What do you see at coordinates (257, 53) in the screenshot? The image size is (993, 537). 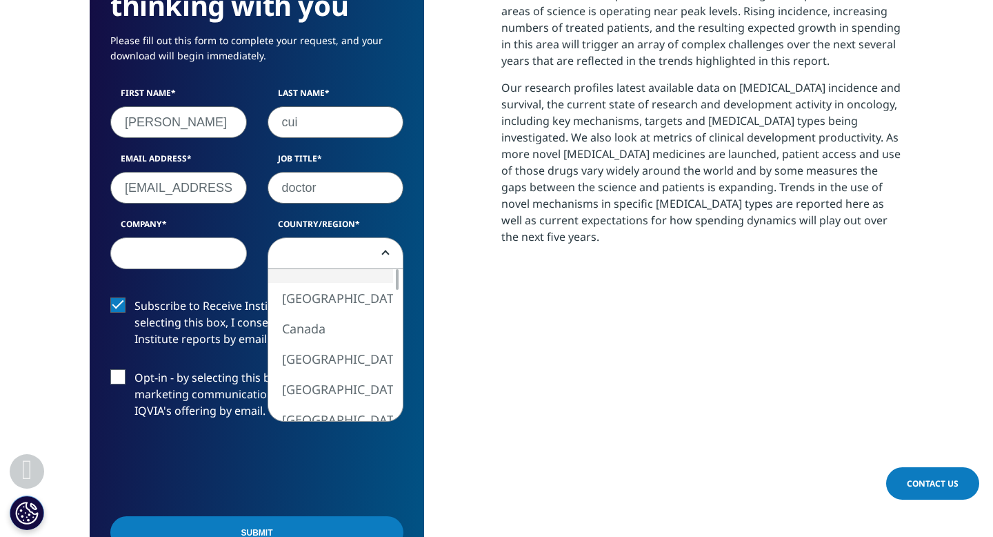 I see `p: Please fill out this form to complete your request, and your download will begin immediately.` at bounding box center [257, 53].